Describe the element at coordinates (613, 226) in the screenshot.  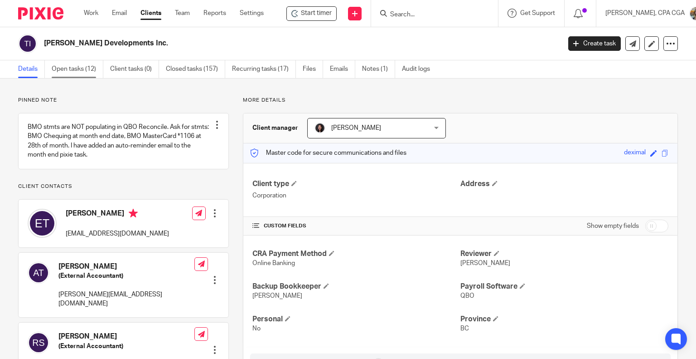
I see `label: Show empty fields` at that location.